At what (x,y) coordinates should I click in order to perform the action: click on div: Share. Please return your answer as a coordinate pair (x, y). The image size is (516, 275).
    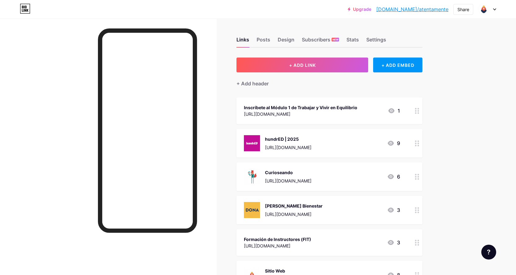
    Looking at the image, I should click on (463, 9).